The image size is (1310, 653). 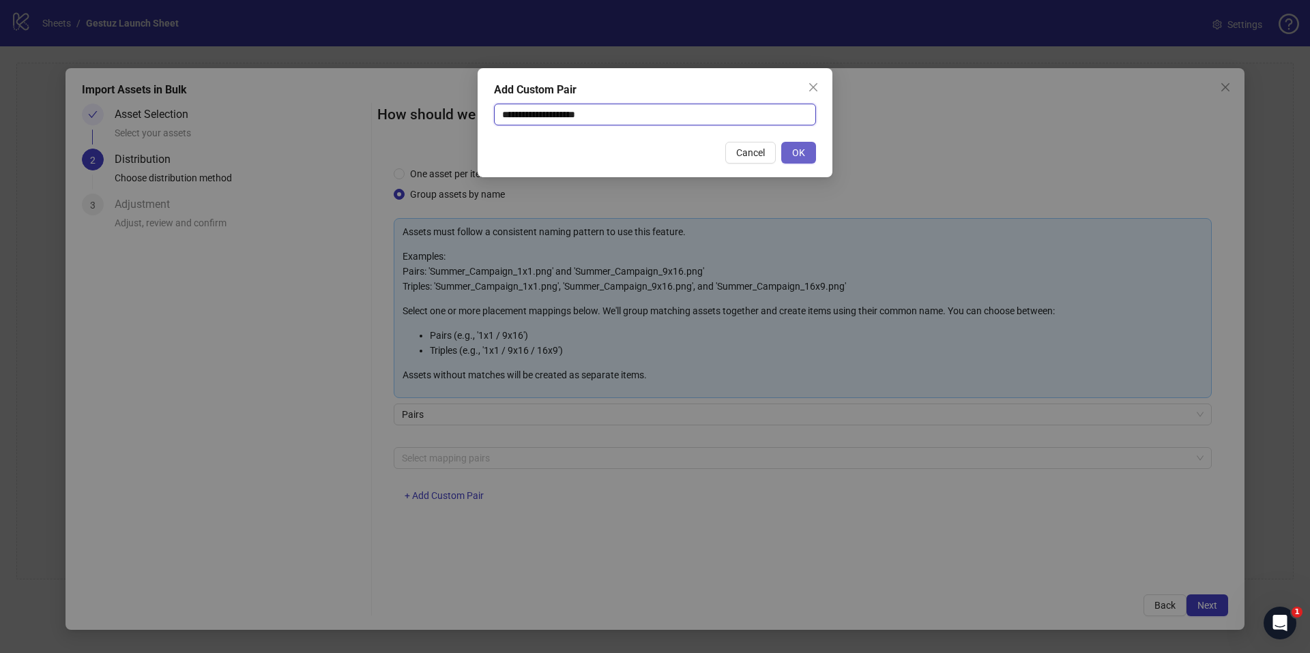 What do you see at coordinates (655, 90) in the screenshot?
I see `div: Add Custom Pair` at bounding box center [655, 90].